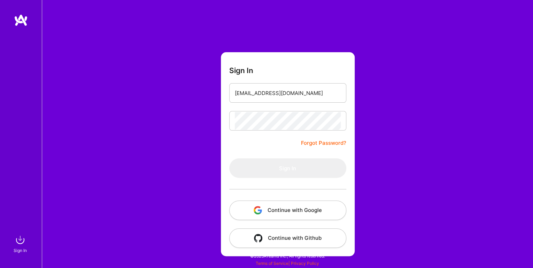 The width and height of the screenshot is (533, 268). What do you see at coordinates (288, 210) in the screenshot?
I see `button: Continue with Google` at bounding box center [288, 210].